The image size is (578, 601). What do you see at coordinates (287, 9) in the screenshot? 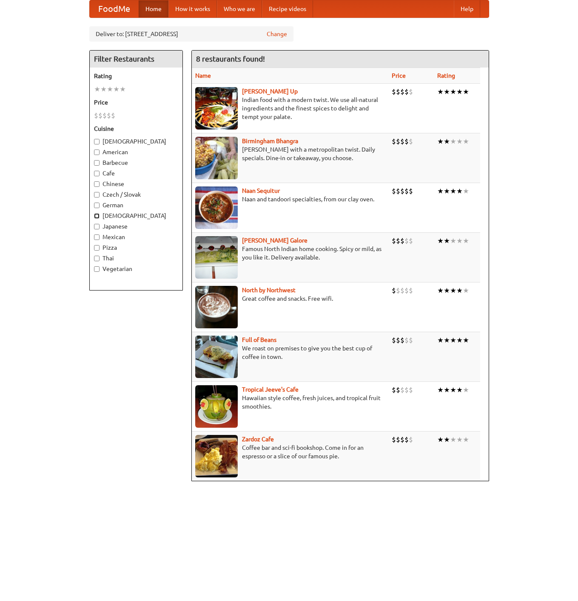
I see `a: Recipe videos` at bounding box center [287, 9].